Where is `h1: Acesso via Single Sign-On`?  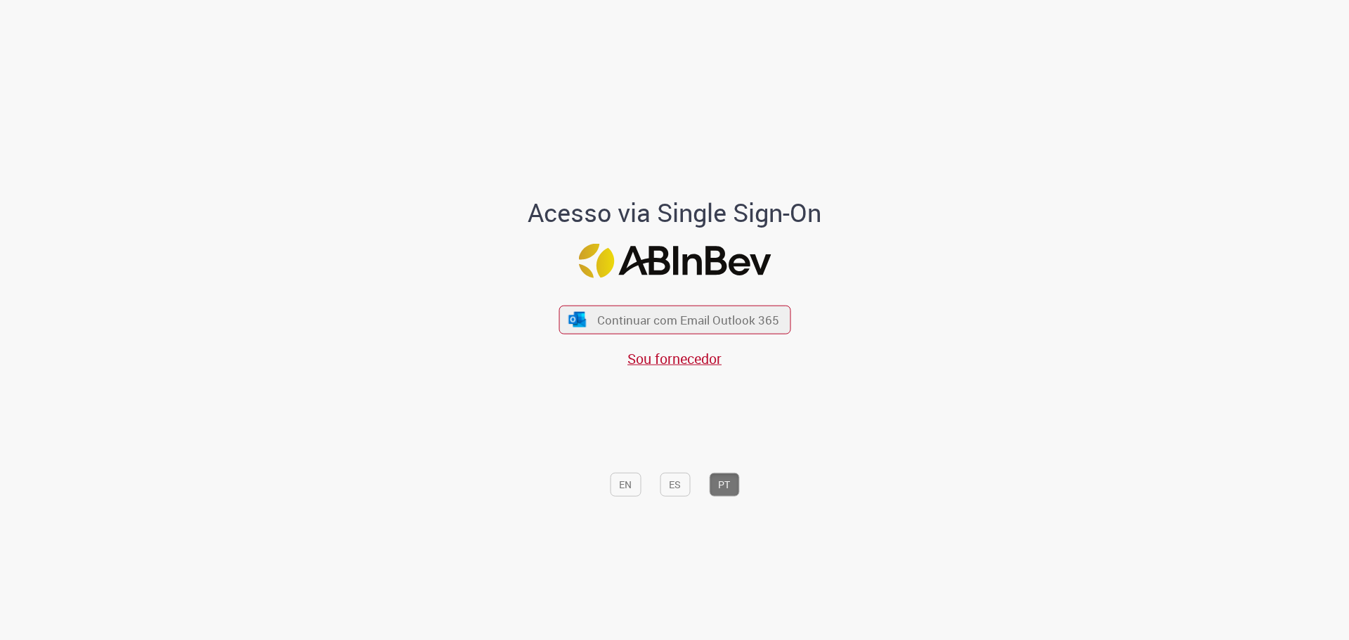
h1: Acesso via Single Sign-On is located at coordinates (675, 213).